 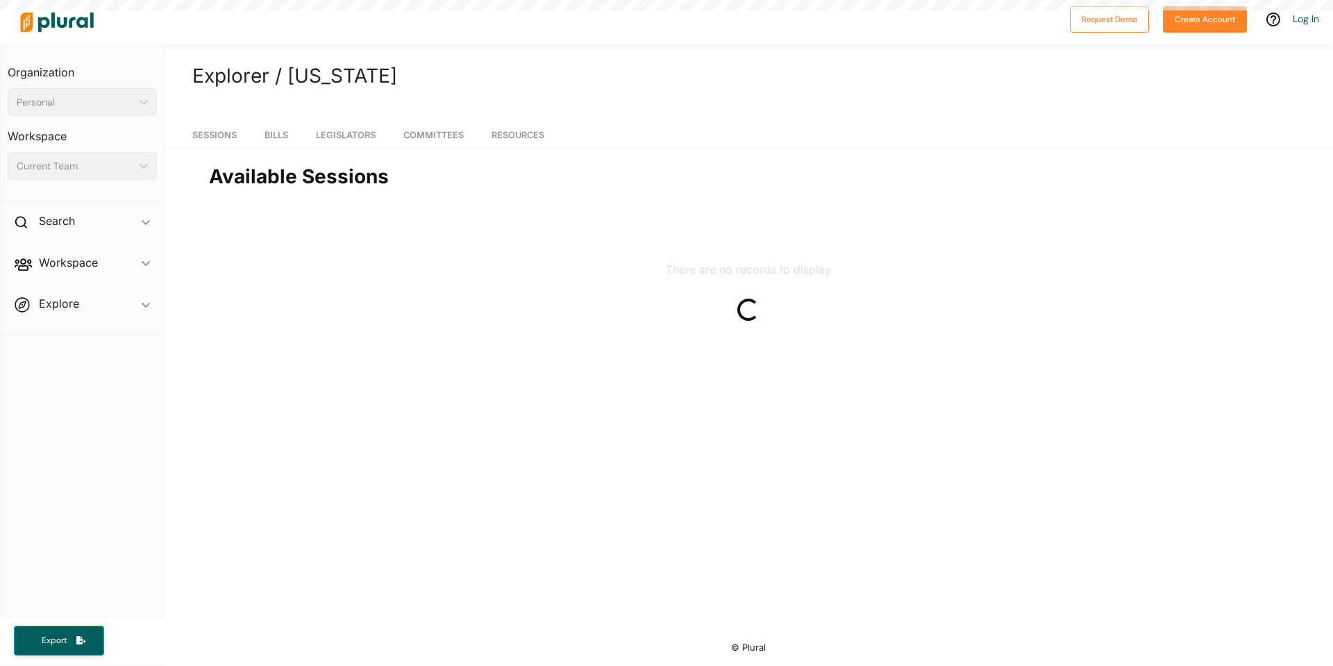 What do you see at coordinates (1109, 18) in the screenshot?
I see `a: Request Demo` at bounding box center [1109, 18].